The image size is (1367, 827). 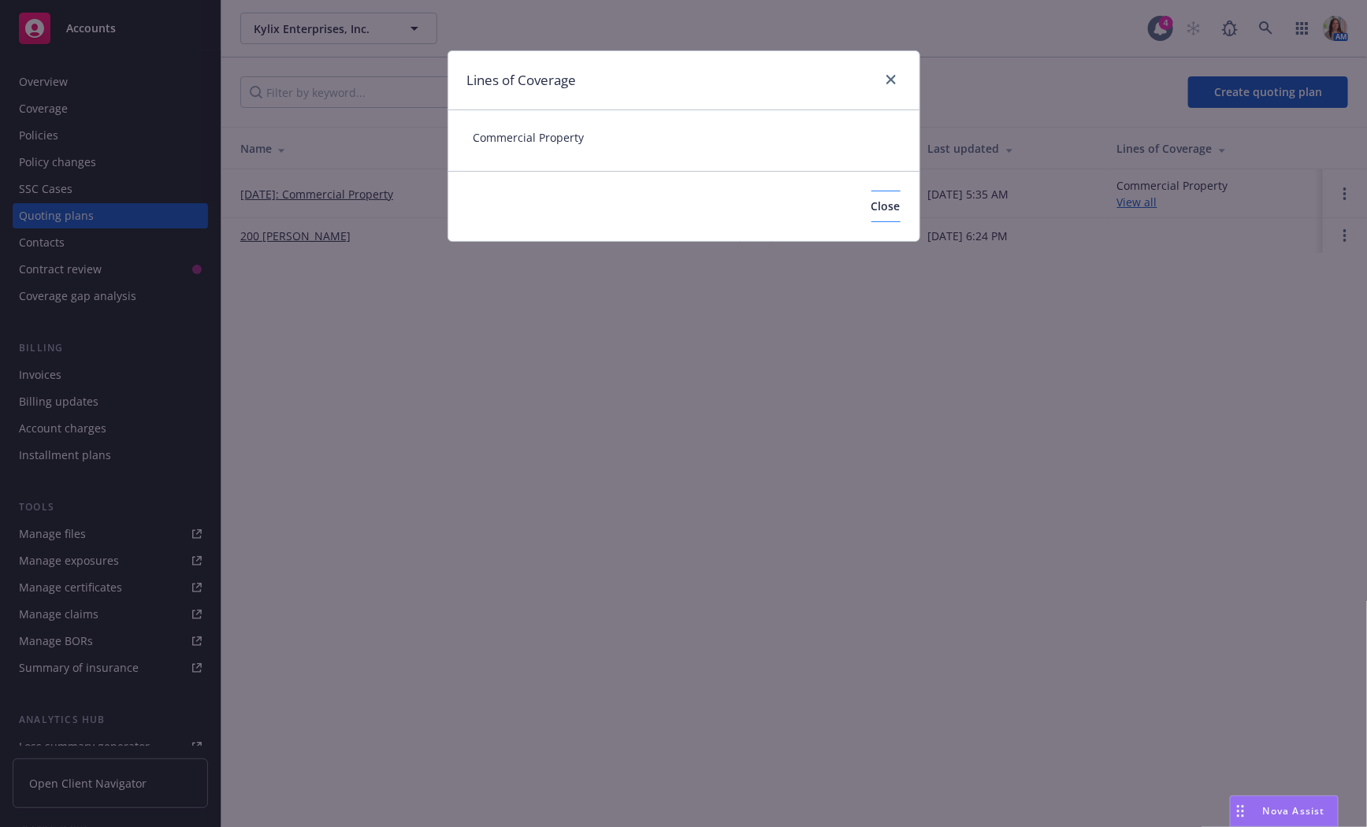 I want to click on h1: Lines of Coverage, so click(x=522, y=80).